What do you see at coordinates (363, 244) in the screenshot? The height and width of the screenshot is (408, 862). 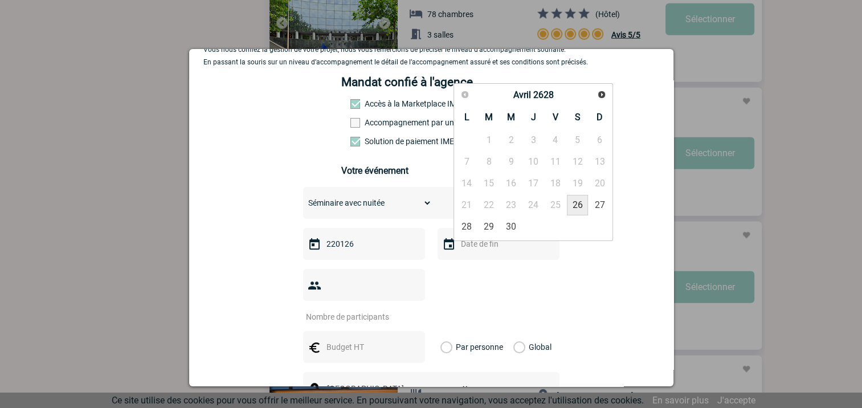 I see `input: Date de début` at bounding box center [363, 244].